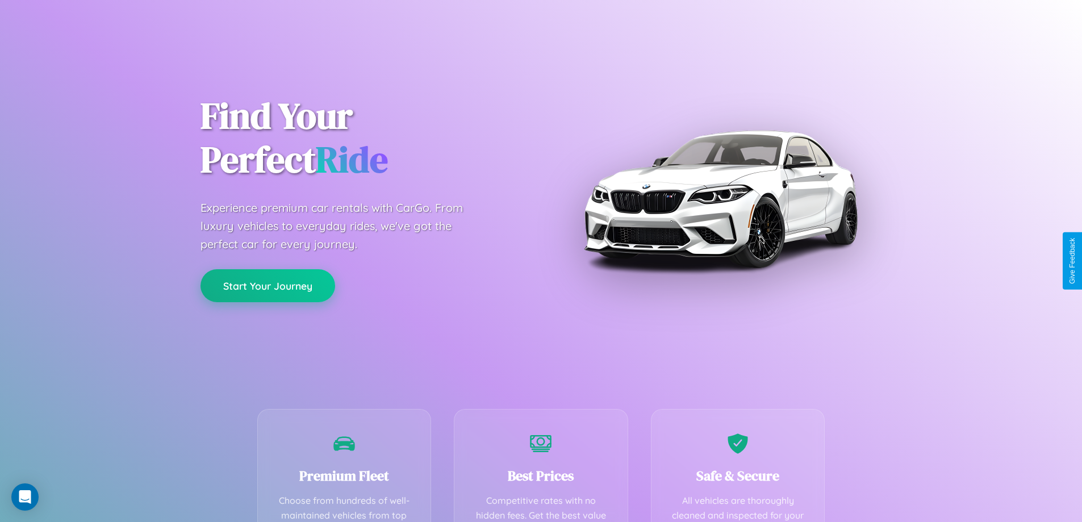 This screenshot has width=1082, height=522. Describe the element at coordinates (362, 138) in the screenshot. I see `h1: Find Your Perfect` at that location.